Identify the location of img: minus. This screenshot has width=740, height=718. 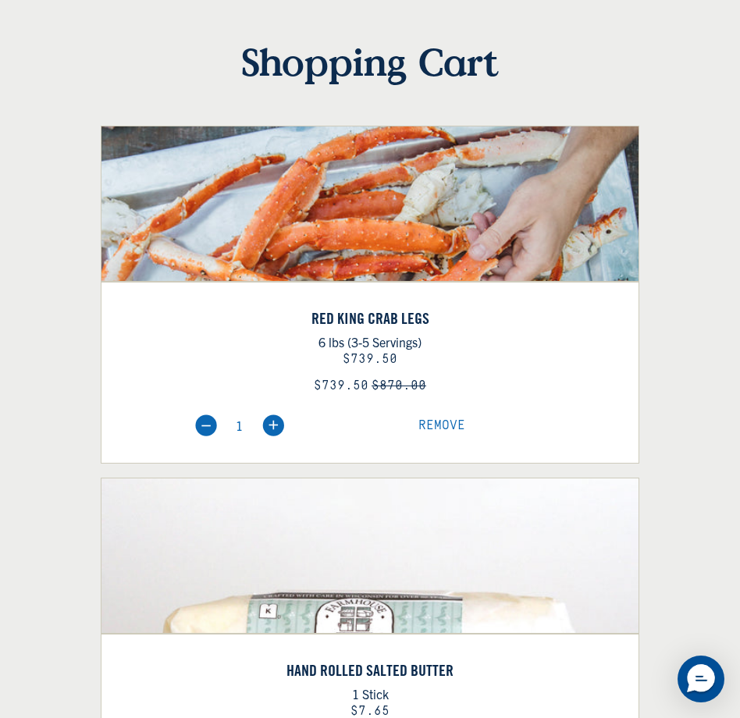
(206, 425).